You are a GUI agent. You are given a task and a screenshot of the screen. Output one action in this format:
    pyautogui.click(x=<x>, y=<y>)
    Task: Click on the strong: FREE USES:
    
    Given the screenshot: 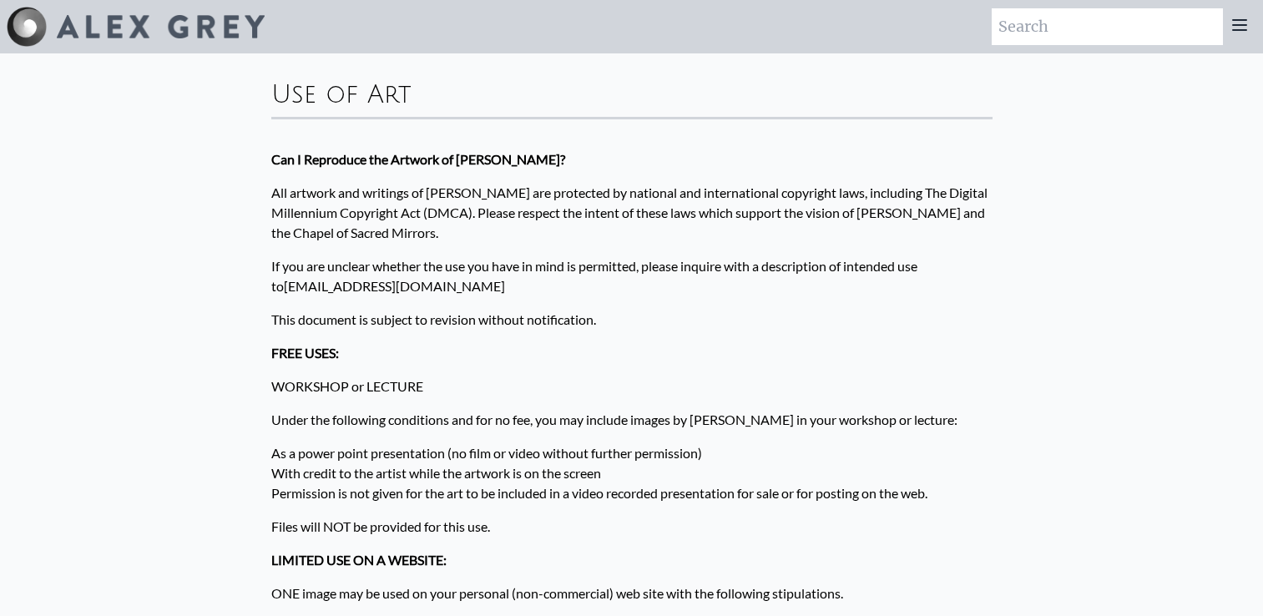 What is the action you would take?
    pyautogui.click(x=305, y=352)
    